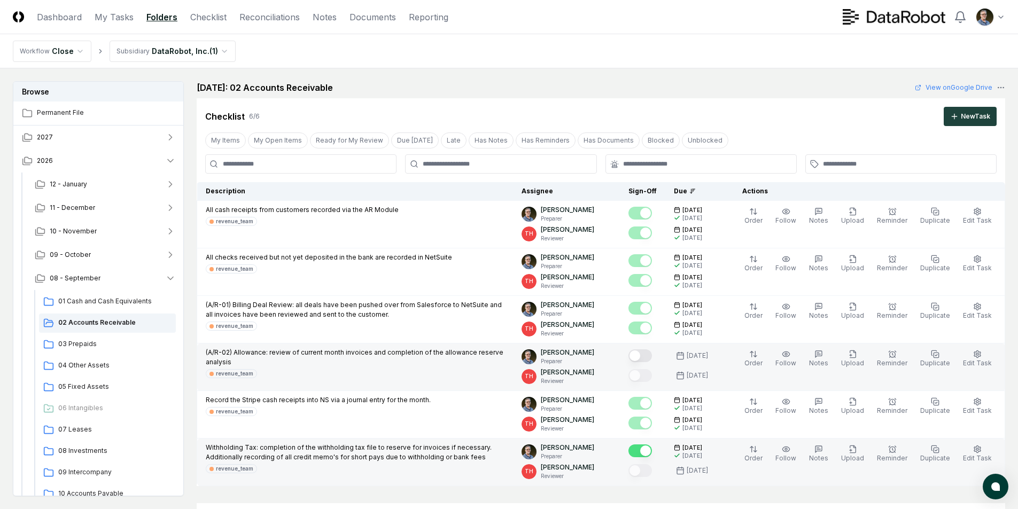  What do you see at coordinates (75, 278) in the screenshot?
I see `span: 08 - September` at bounding box center [75, 278].